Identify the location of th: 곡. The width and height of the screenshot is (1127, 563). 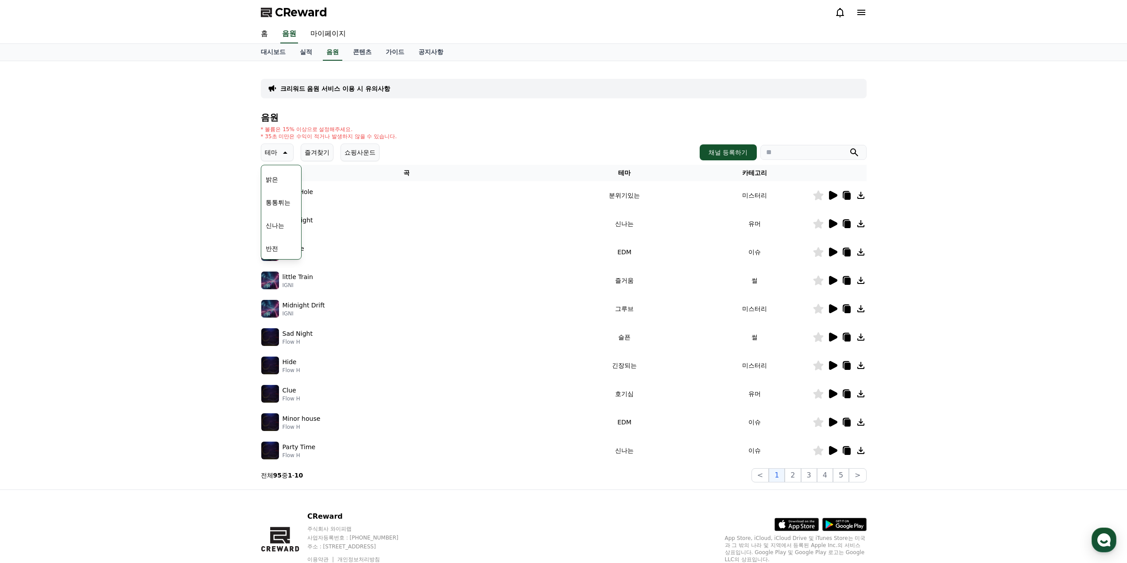
(406, 173).